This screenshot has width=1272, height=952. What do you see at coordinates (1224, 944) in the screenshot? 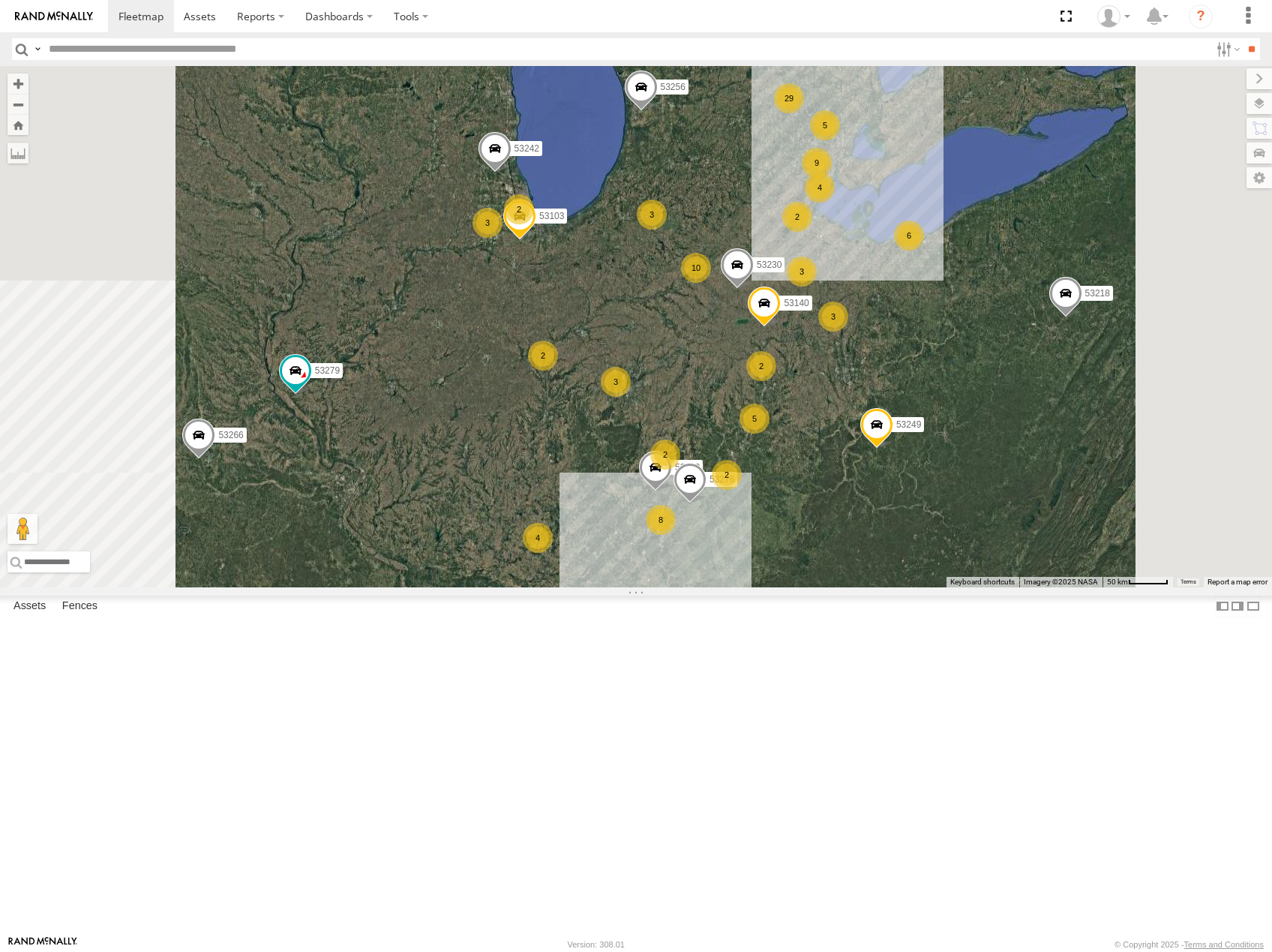
I see `a: Terms and Conditions` at bounding box center [1224, 944].